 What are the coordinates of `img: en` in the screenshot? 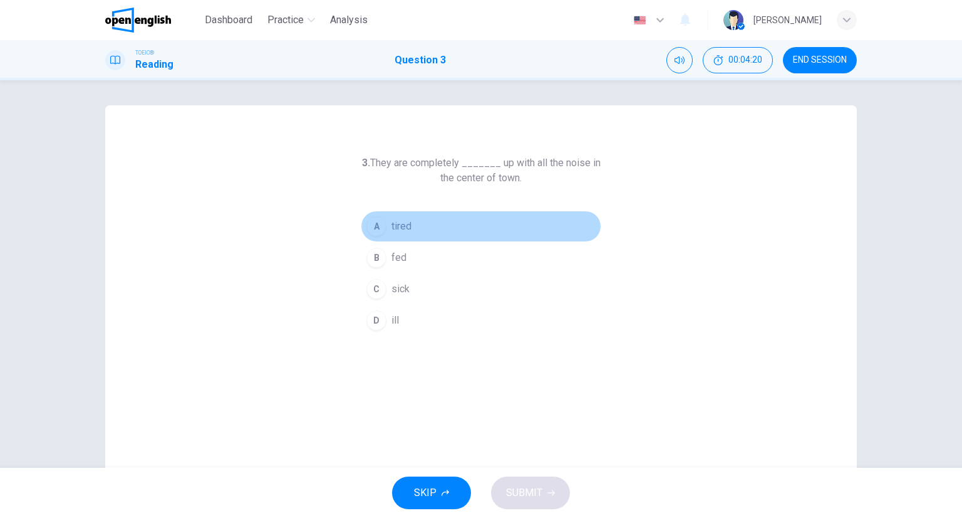 It's located at (640, 20).